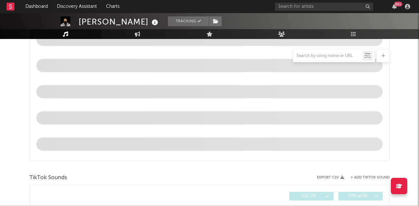 This screenshot has width=419, height=206. Describe the element at coordinates (358, 196) in the screenshot. I see `span: Official ( 0 )` at that location.